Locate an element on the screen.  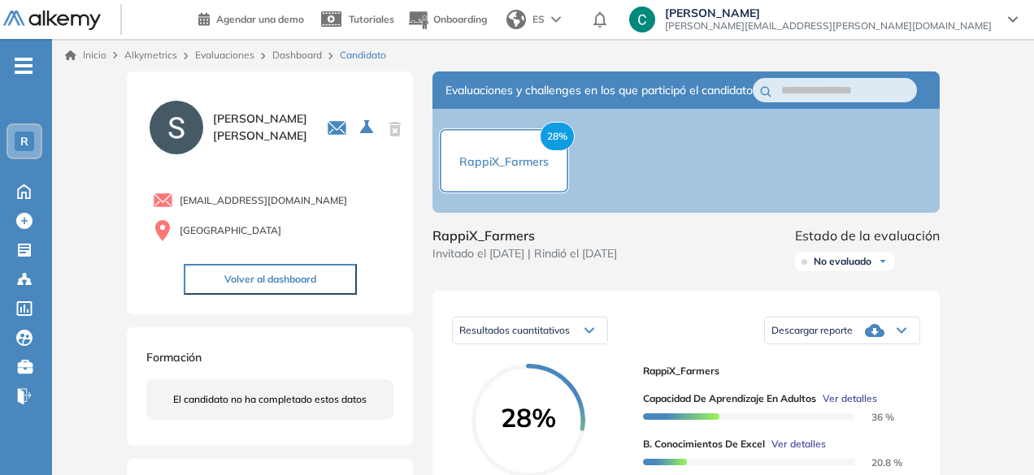
span: R is located at coordinates (24, 141).